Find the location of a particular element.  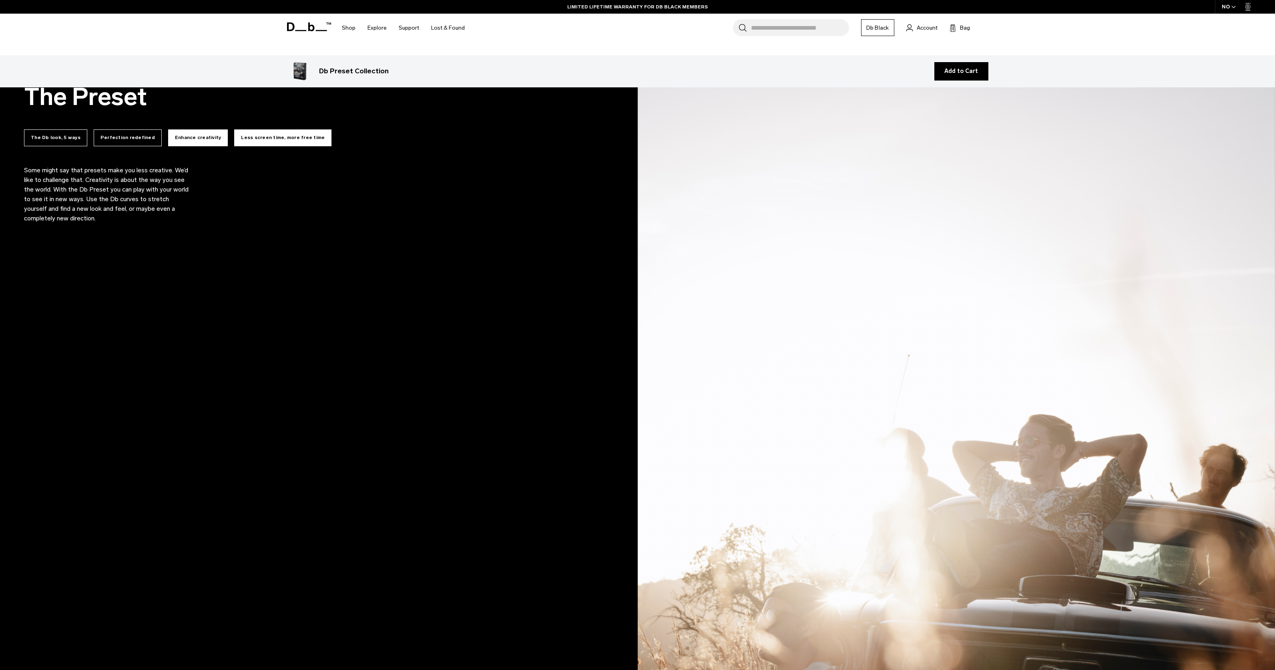

button: Enhance creativity is located at coordinates (198, 138).